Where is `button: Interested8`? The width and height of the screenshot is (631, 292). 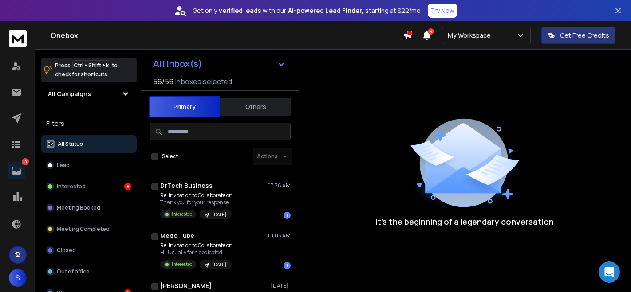
button: Interested8 is located at coordinates (89, 187).